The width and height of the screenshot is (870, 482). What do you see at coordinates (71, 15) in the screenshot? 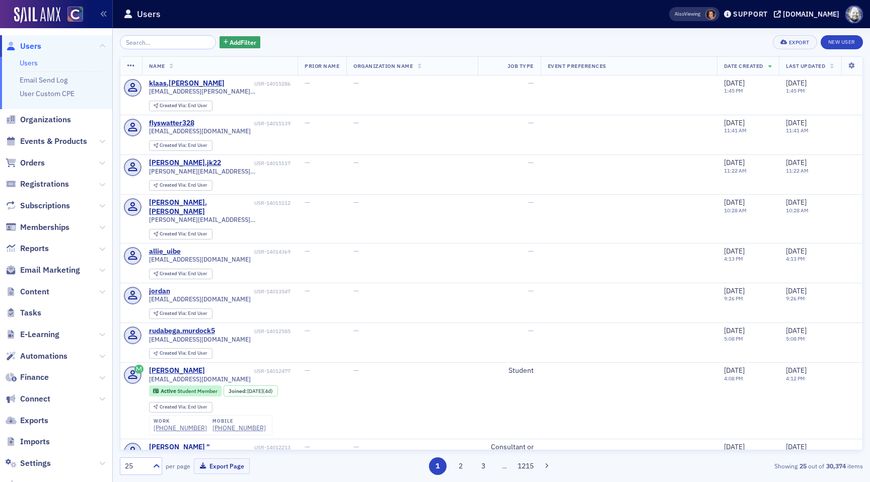
I see `a: View Homepage` at bounding box center [71, 15].